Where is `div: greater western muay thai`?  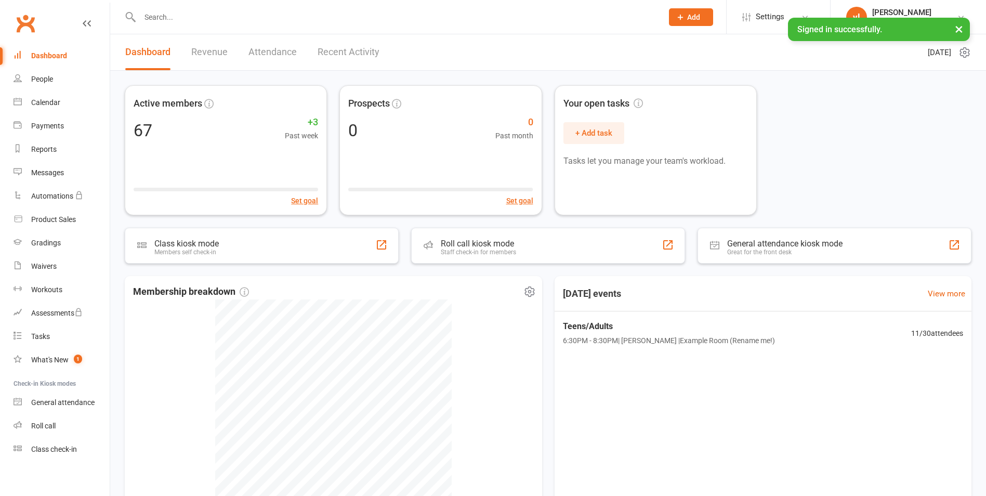
div: greater western muay thai is located at coordinates (914, 22).